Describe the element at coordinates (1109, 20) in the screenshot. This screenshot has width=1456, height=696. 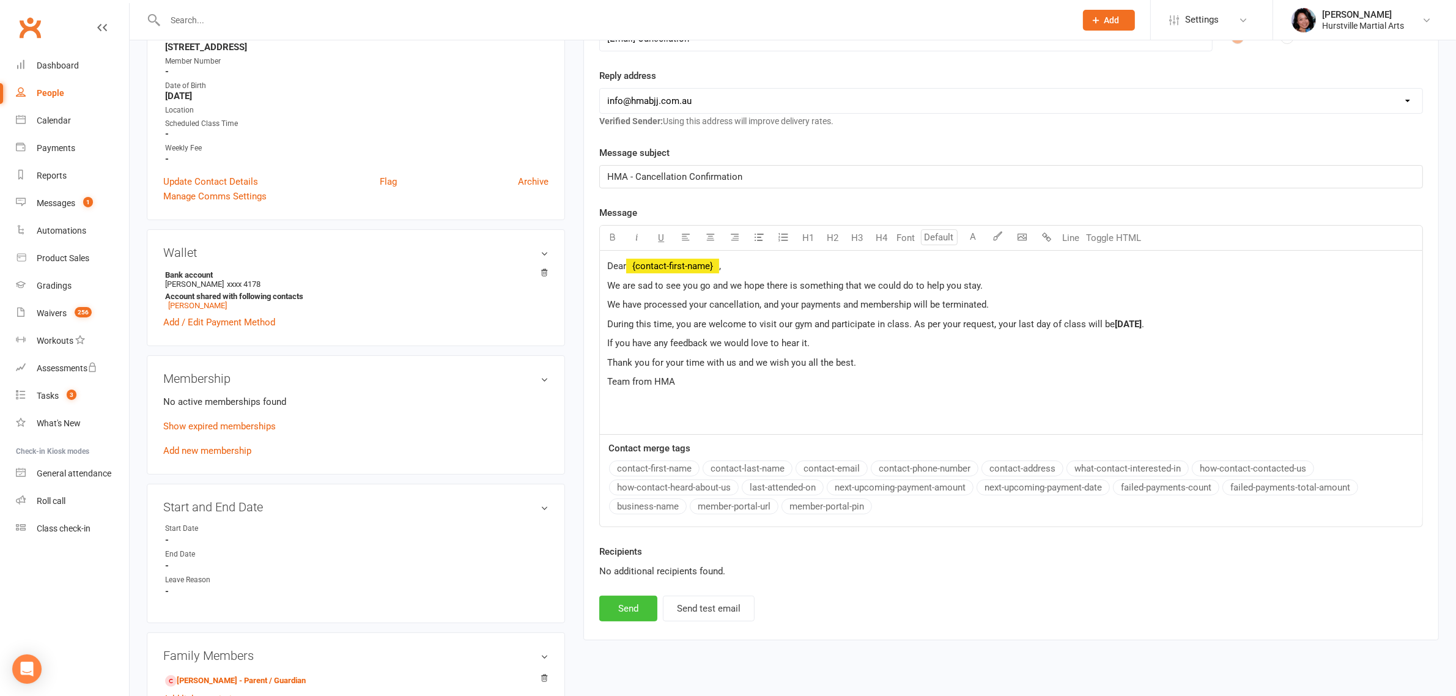
I see `button: Add` at that location.